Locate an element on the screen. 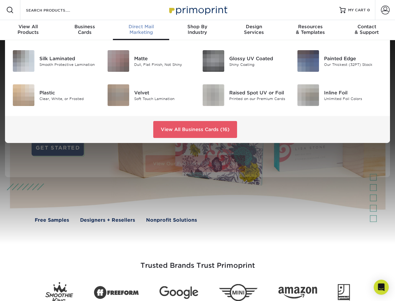 The width and height of the screenshot is (395, 301). img: Amazon is located at coordinates (298, 292).